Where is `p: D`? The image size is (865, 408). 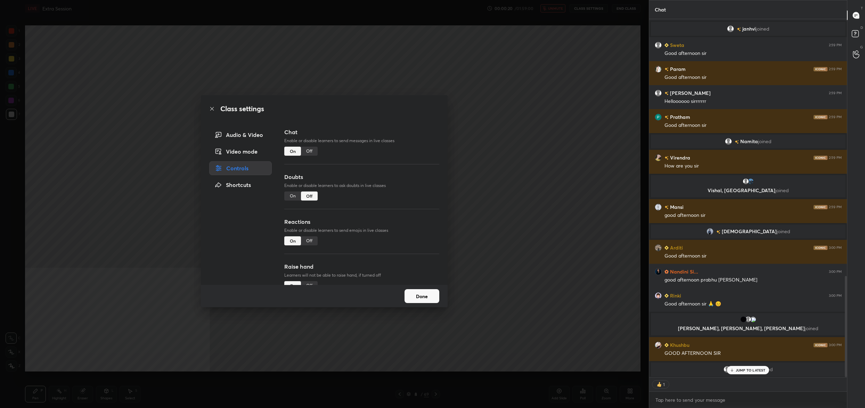 p: D is located at coordinates (862, 27).